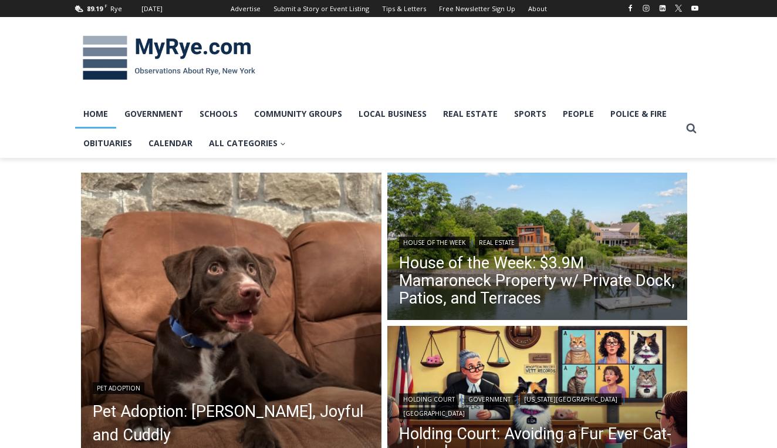 The image size is (777, 448). What do you see at coordinates (107, 143) in the screenshot?
I see `a: Obituaries` at bounding box center [107, 143].